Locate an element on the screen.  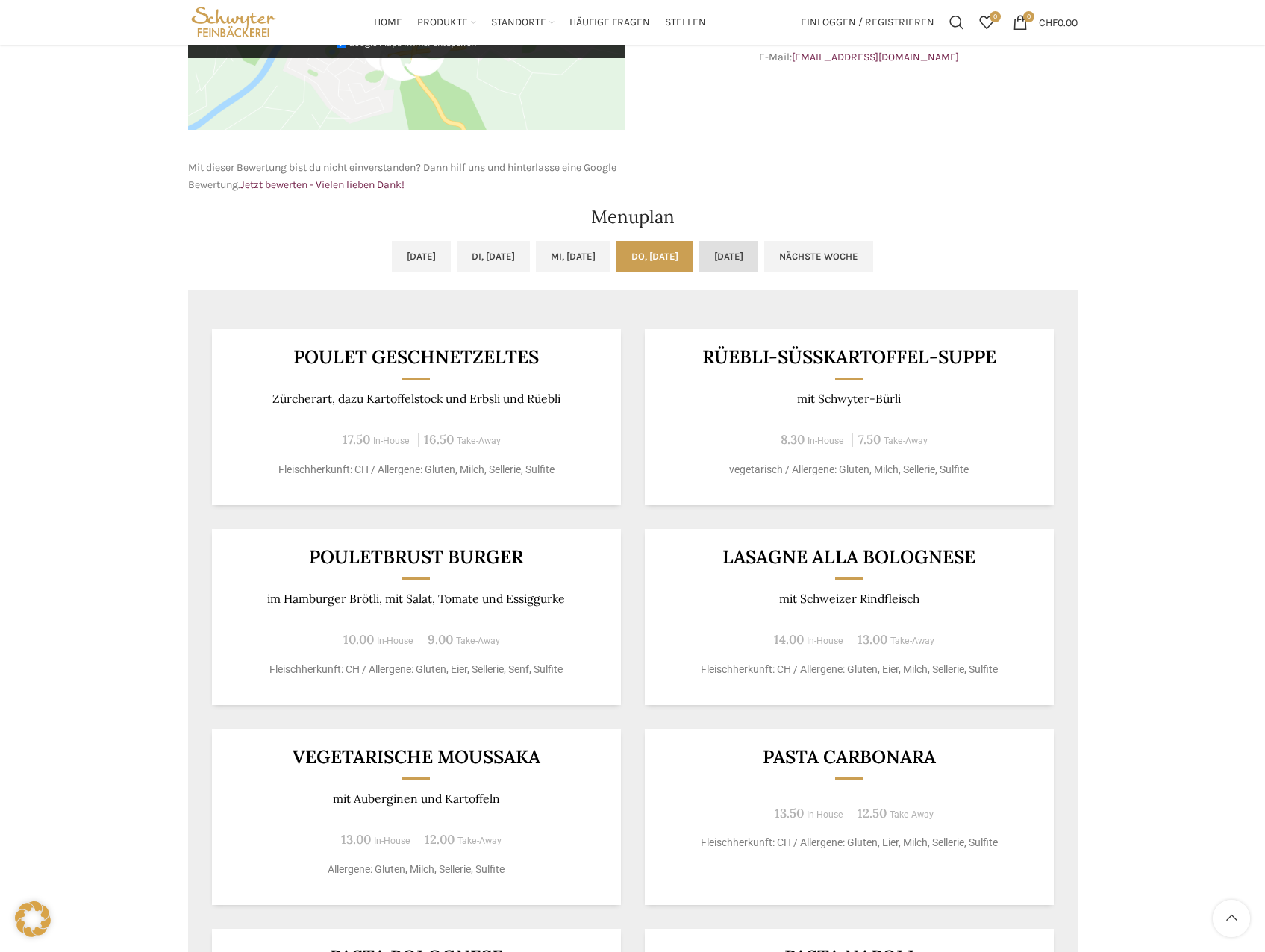
h2: Menuplan is located at coordinates (632, 217).